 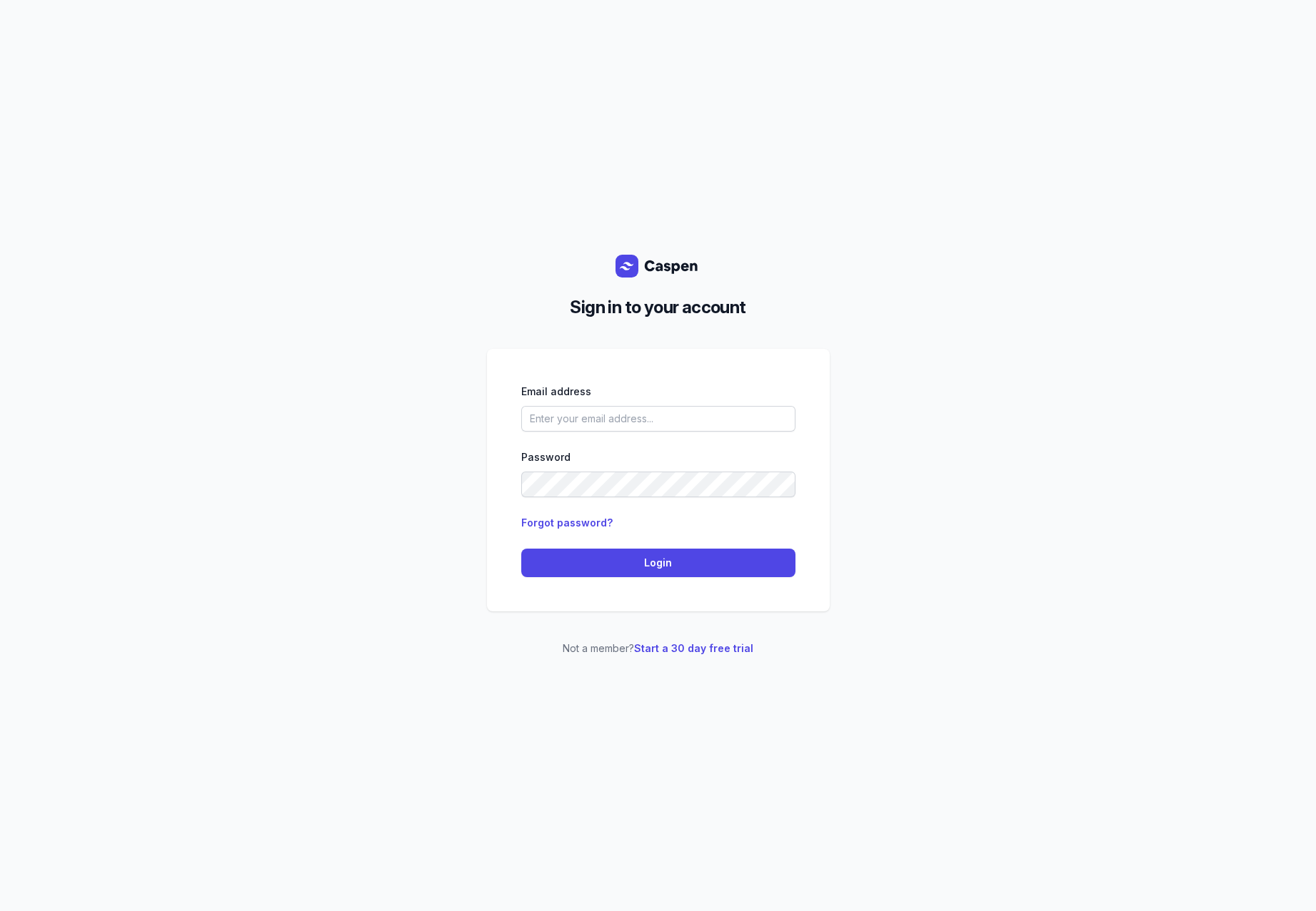 I want to click on input: Enter your email address..., so click(x=658, y=419).